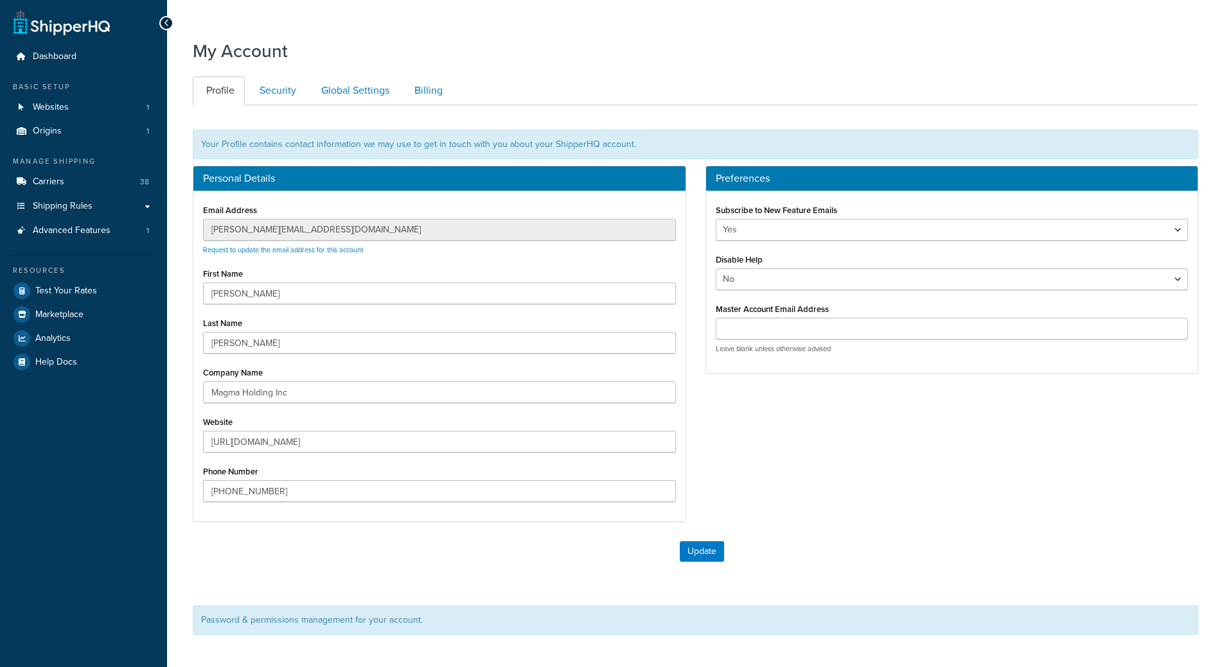 This screenshot has height=667, width=1224. I want to click on a: Security, so click(276, 91).